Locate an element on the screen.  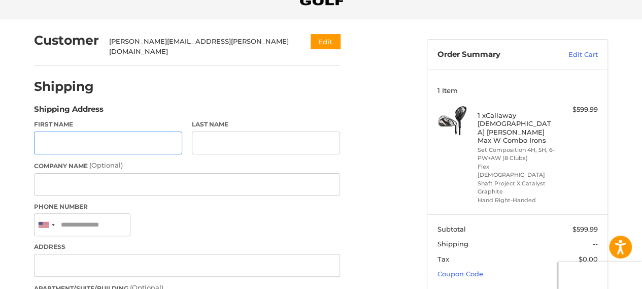
span: Shipping is located at coordinates (453, 244).